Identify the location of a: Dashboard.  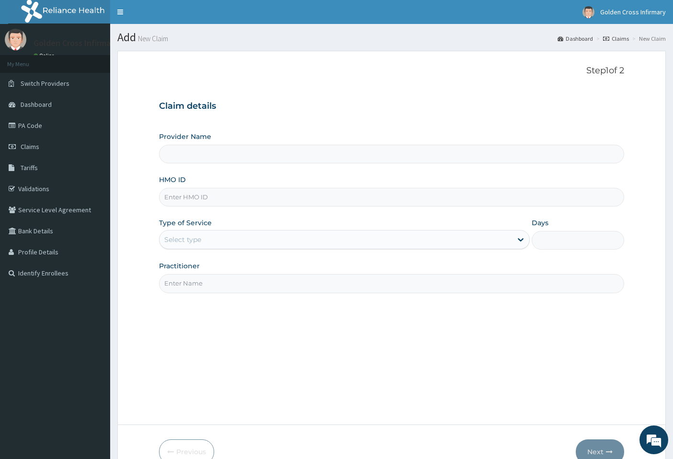
(575, 38).